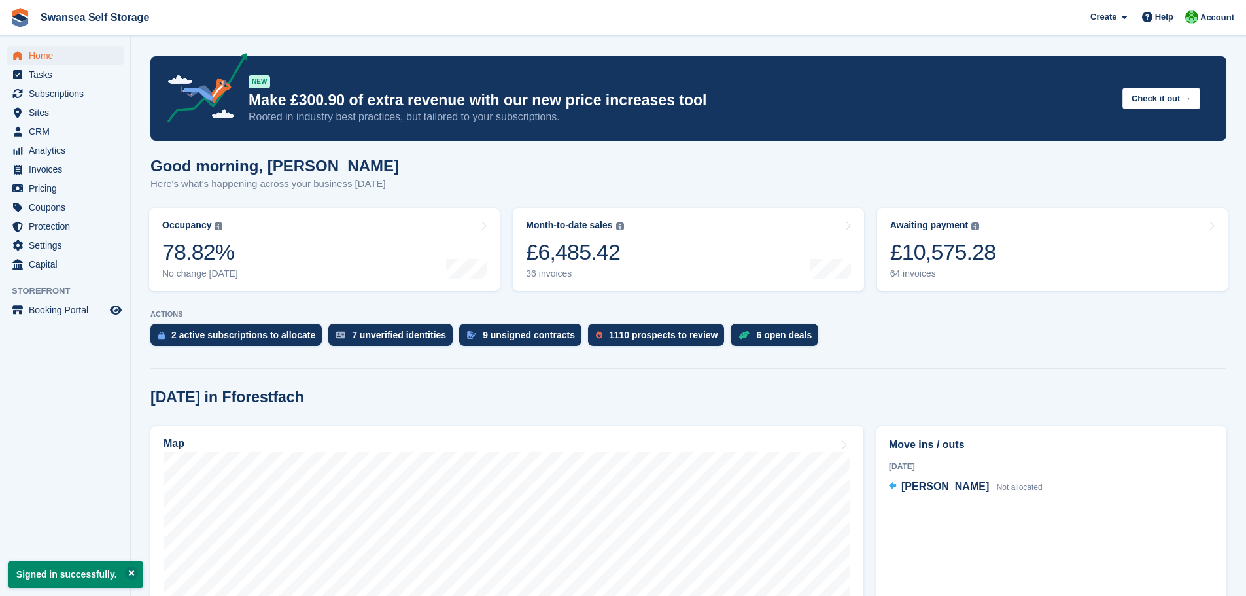  What do you see at coordinates (1164, 17) in the screenshot?
I see `span: Help` at bounding box center [1164, 17].